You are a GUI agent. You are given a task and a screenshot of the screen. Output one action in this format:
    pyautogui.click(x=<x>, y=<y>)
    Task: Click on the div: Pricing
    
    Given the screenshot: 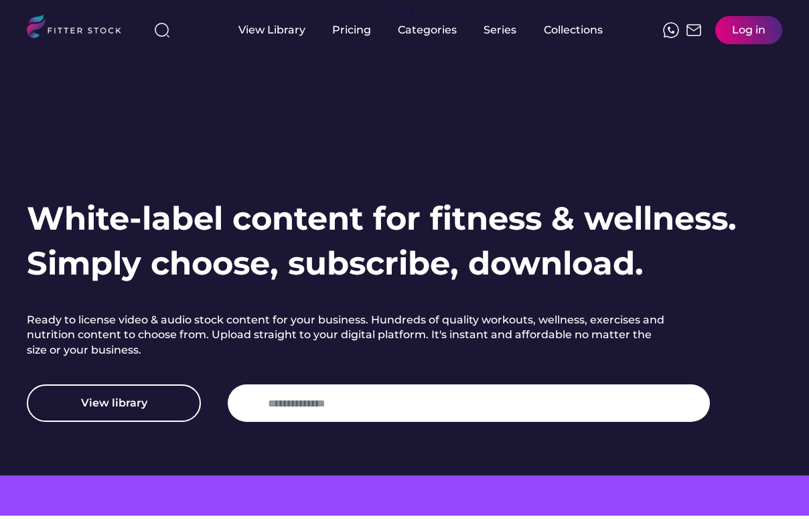 What is the action you would take?
    pyautogui.click(x=351, y=30)
    